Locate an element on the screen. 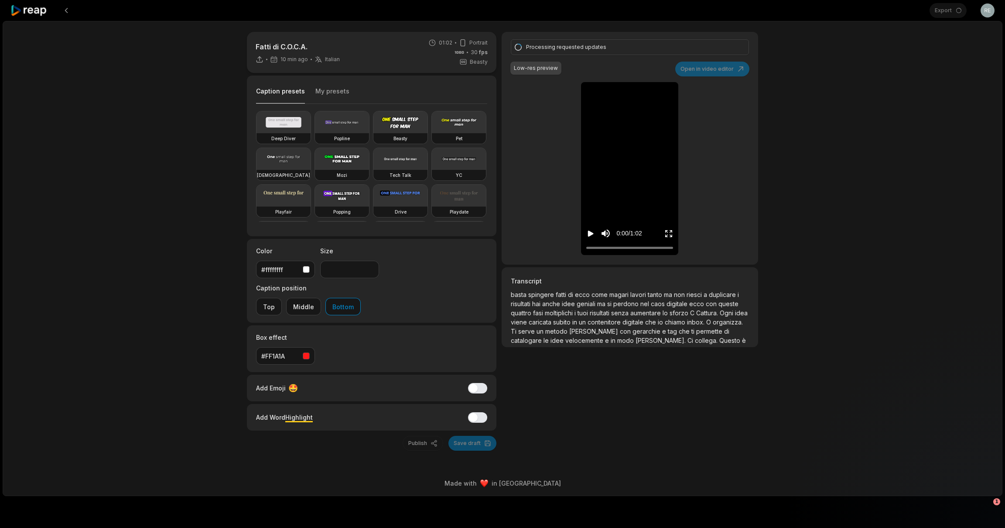 This screenshot has width=1005, height=528. span: contenitore is located at coordinates (605, 322).